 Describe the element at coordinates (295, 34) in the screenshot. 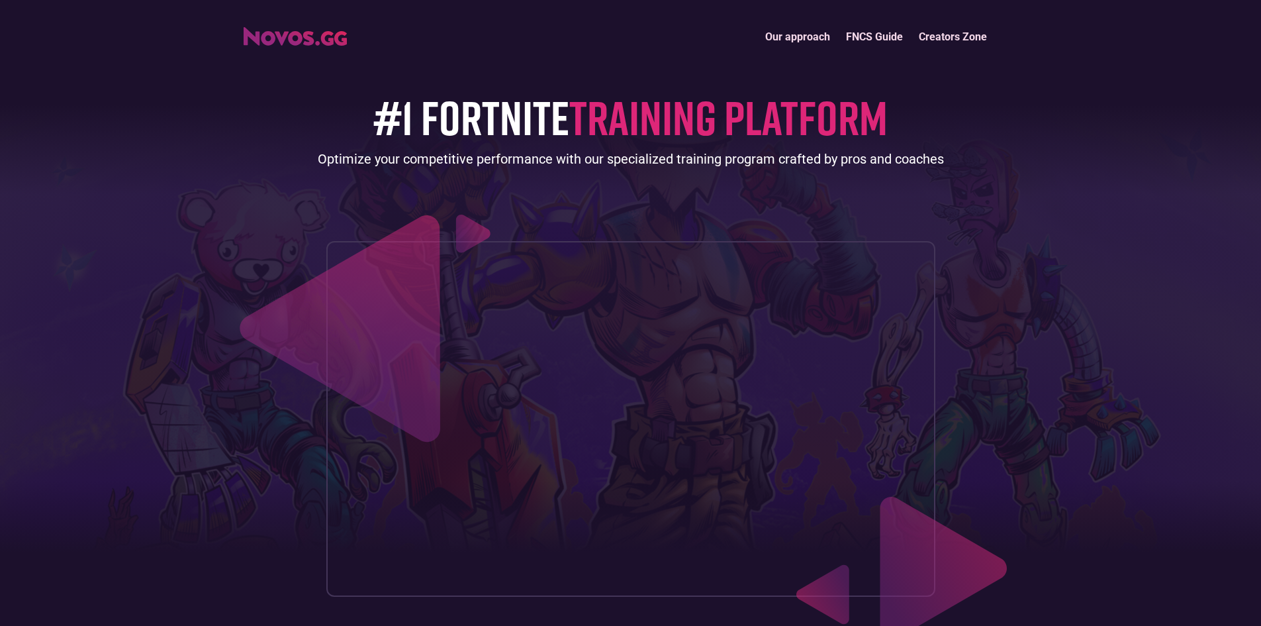

I see `a: home` at that location.